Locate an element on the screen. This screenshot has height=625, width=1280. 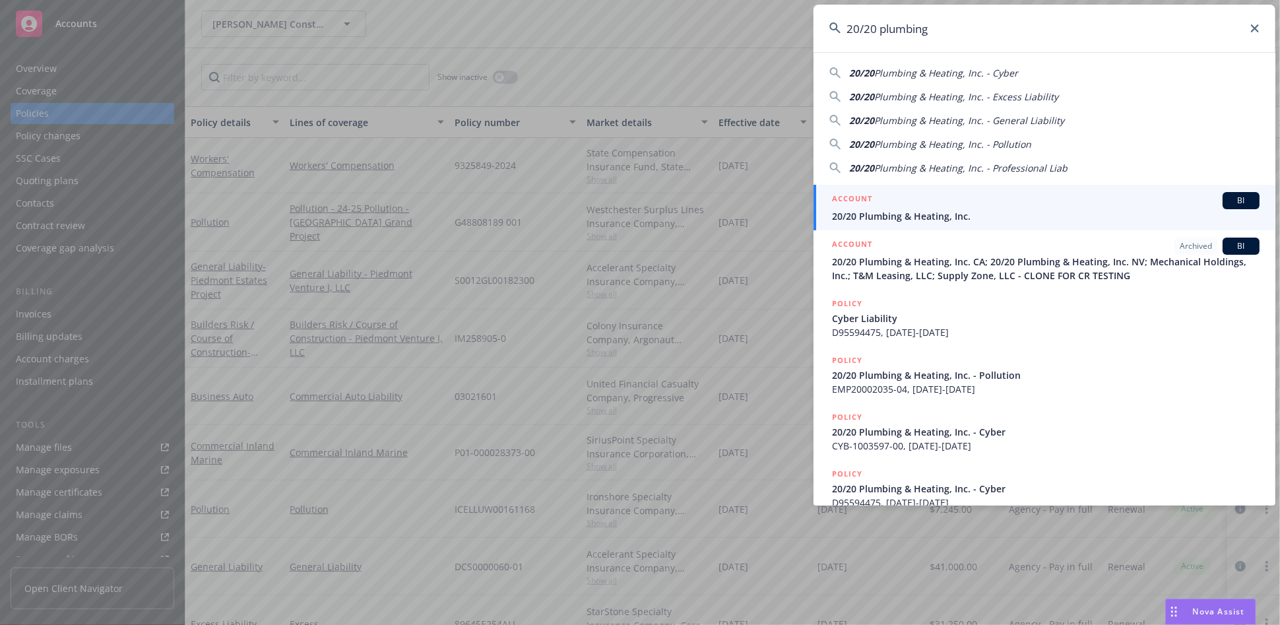
span: Cyber Liability is located at coordinates (1046, 318).